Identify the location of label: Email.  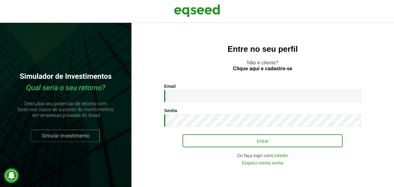
(170, 86).